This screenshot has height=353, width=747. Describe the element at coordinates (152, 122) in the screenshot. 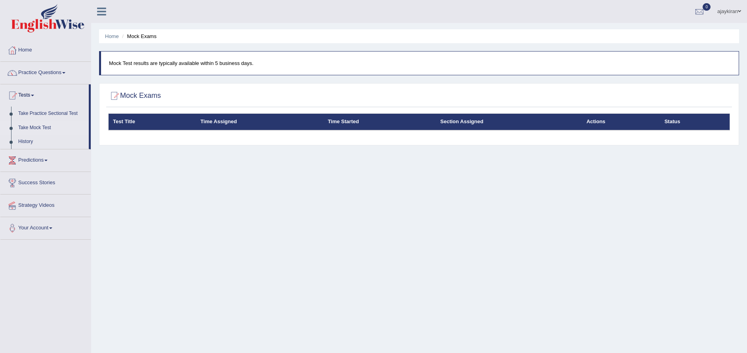

I see `th: Test Title` at that location.